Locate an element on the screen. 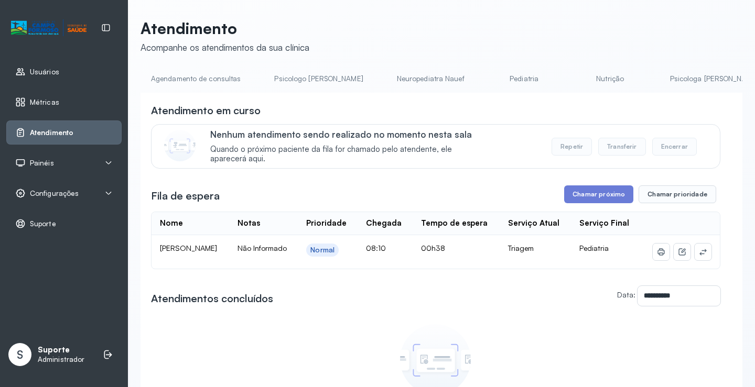 The height and width of the screenshot is (387, 755). div: Nome is located at coordinates (171, 223).